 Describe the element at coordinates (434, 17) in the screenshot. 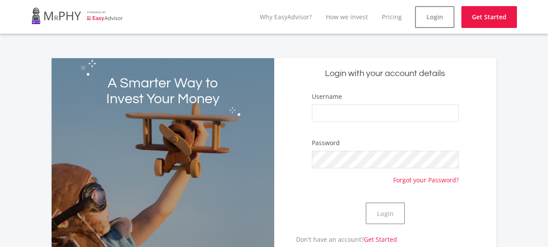

I see `a: Login` at that location.